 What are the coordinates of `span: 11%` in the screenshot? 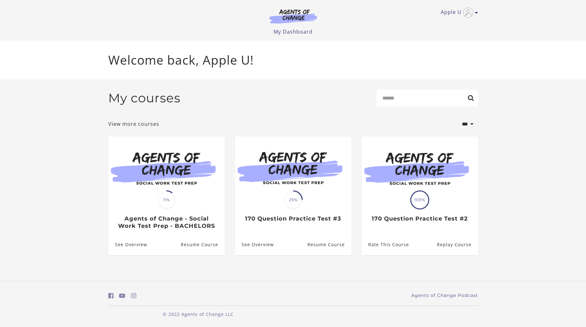 It's located at (167, 200).